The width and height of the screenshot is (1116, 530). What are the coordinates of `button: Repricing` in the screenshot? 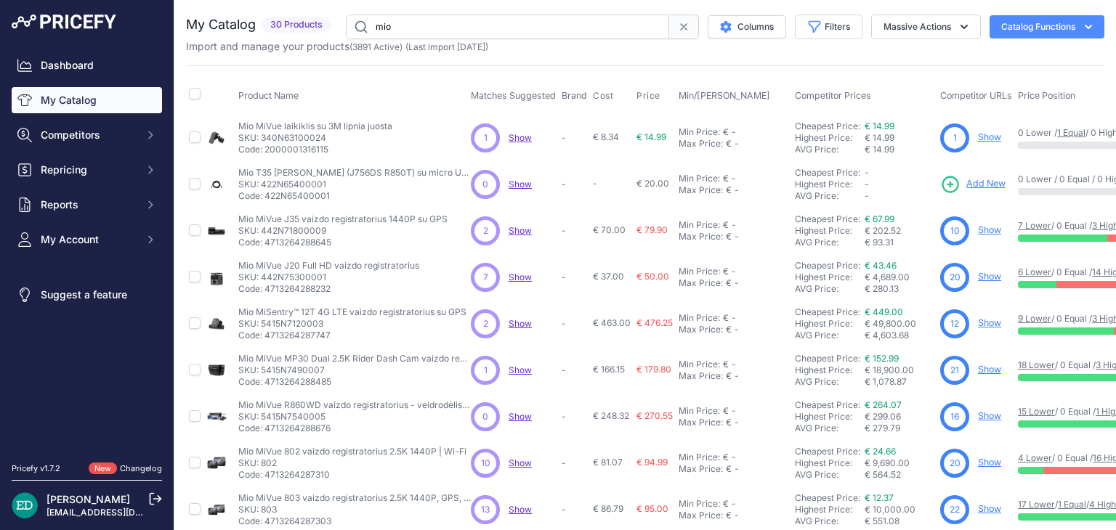 It's located at (86, 170).